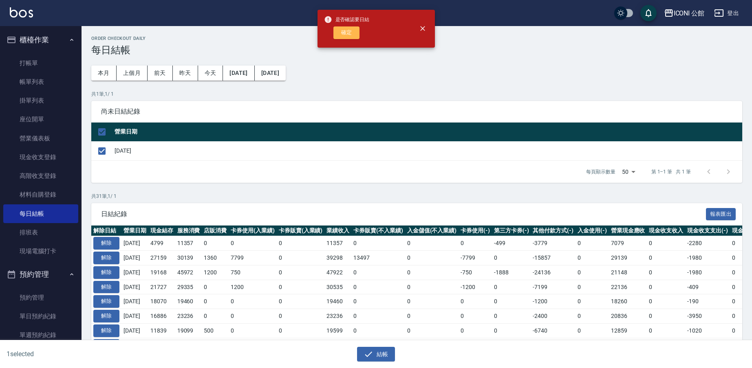 The height and width of the screenshot is (368, 752). I want to click on td: -1020, so click(707, 331).